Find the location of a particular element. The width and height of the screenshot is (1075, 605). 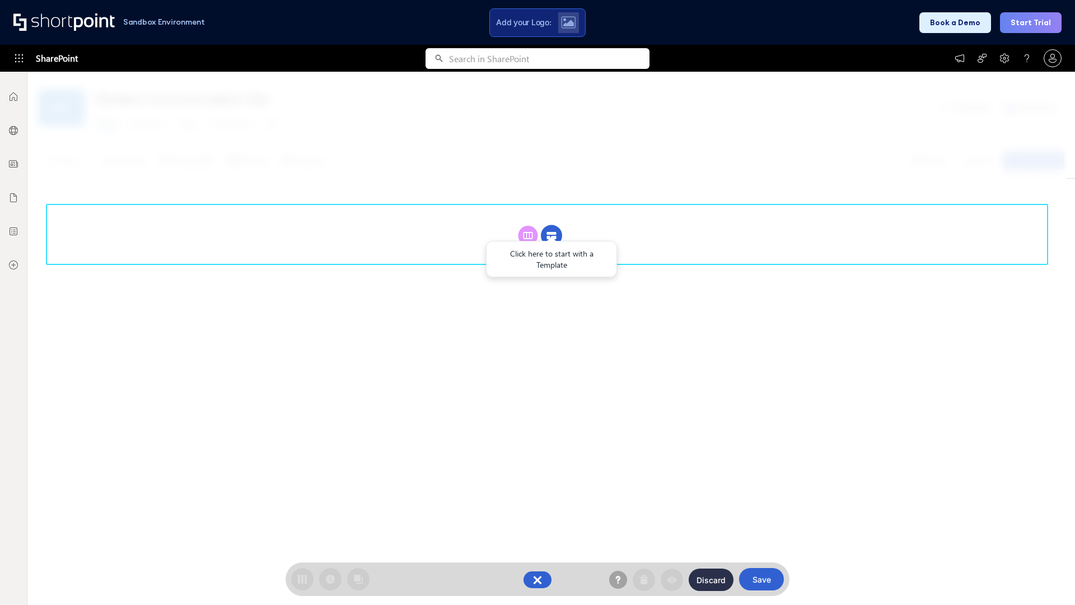

input: Search in SharePoint is located at coordinates (549, 58).